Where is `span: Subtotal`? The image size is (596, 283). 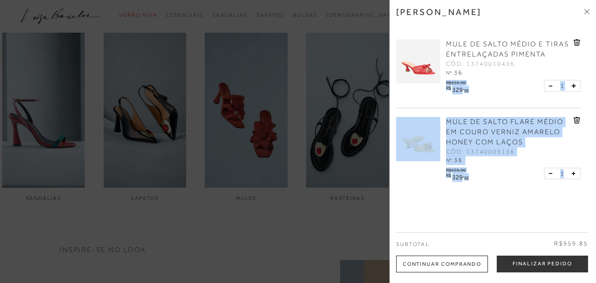
span: Subtotal is located at coordinates (413, 244).